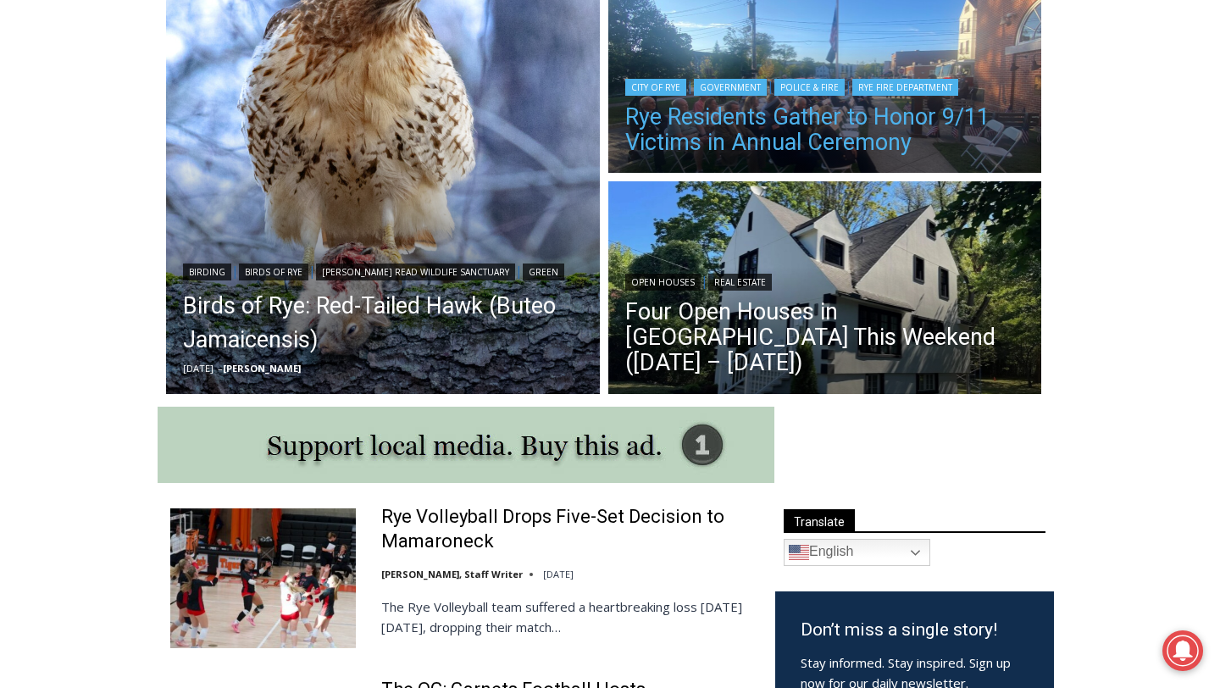  I want to click on a: Green, so click(543, 272).